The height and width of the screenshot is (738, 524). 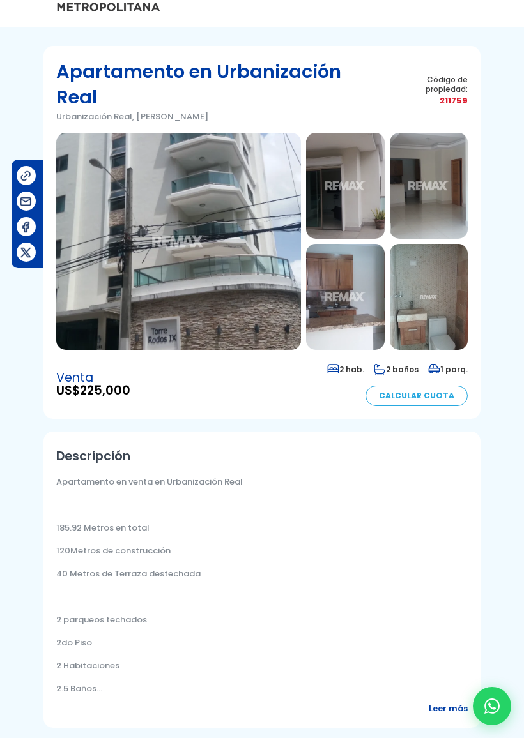 I want to click on p: Apartamento en venta en Urbanización Real, so click(x=262, y=482).